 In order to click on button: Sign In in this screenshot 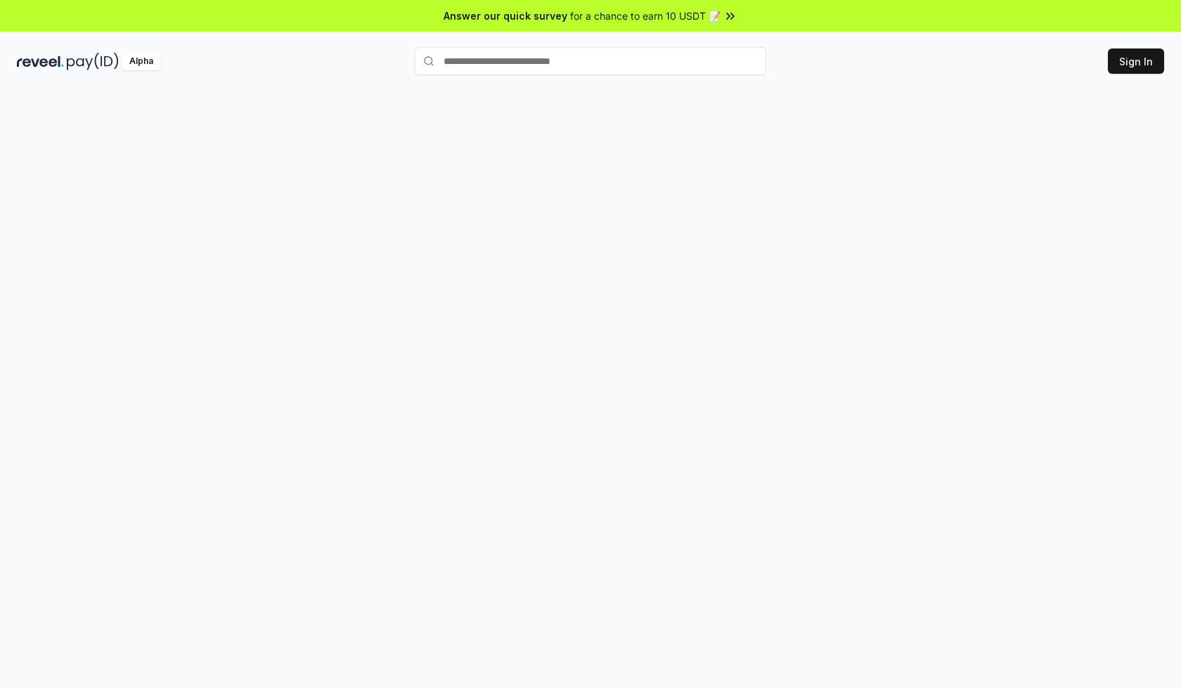, I will do `click(1136, 61)`.